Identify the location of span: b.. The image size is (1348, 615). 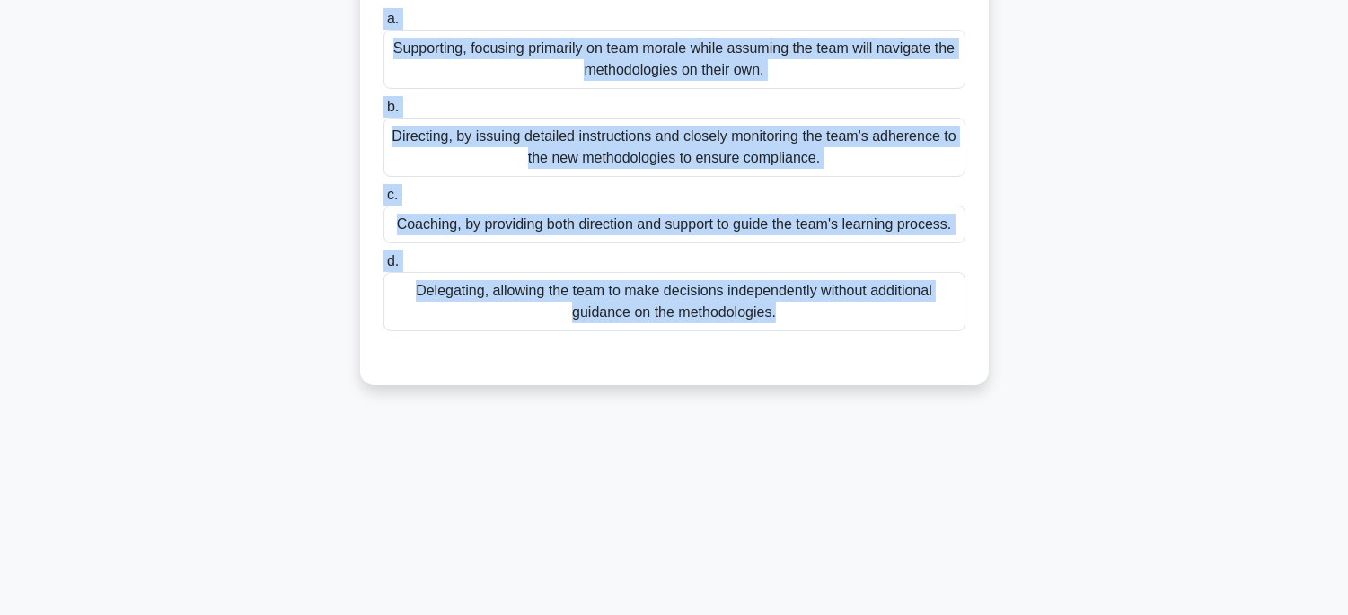
(393, 106).